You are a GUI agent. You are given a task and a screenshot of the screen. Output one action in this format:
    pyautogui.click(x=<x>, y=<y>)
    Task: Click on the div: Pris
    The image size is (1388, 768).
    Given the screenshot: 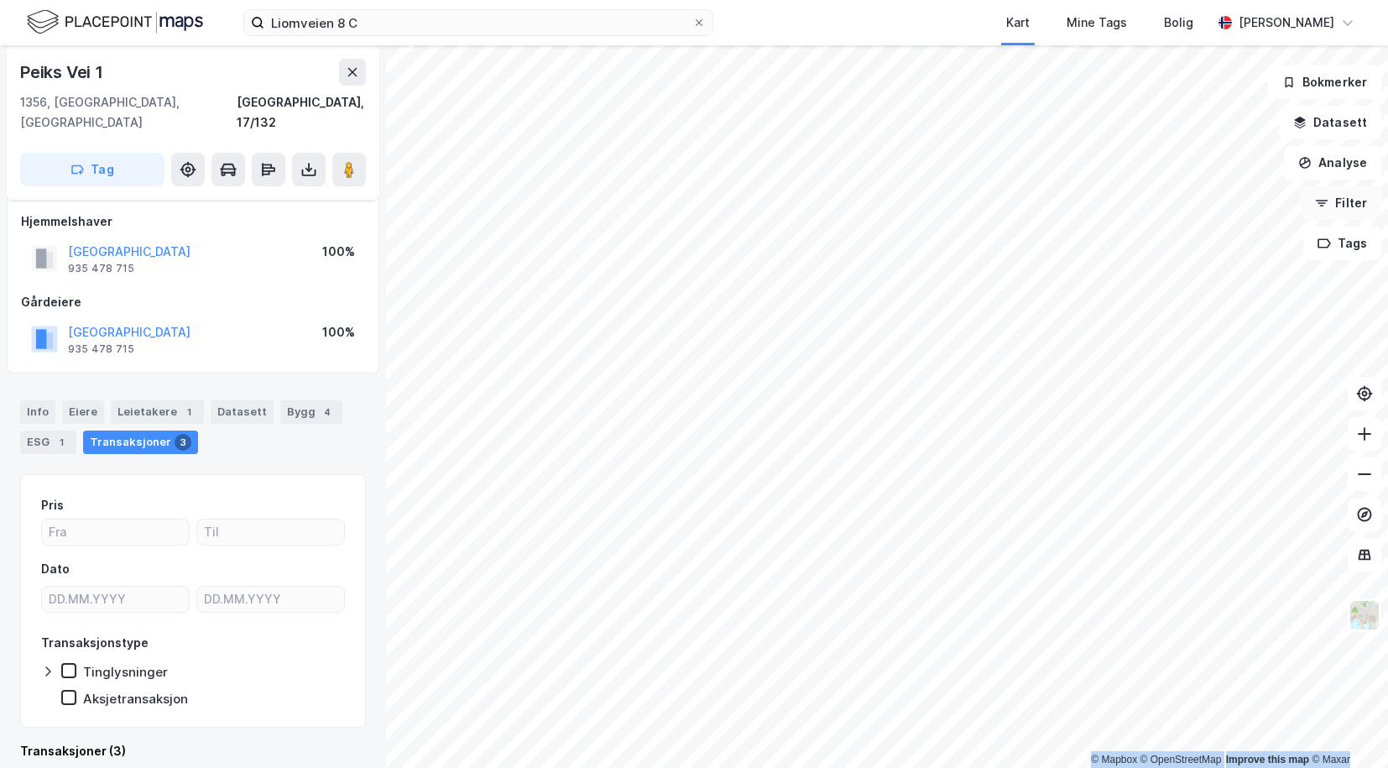 What is the action you would take?
    pyautogui.click(x=52, y=505)
    